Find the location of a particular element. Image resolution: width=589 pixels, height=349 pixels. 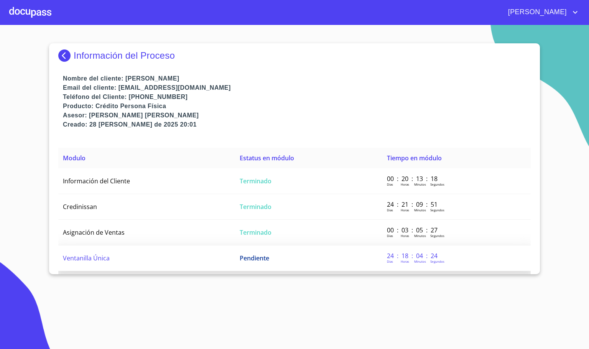

p: 24 : 21 : 09 : 51 is located at coordinates (413, 204).